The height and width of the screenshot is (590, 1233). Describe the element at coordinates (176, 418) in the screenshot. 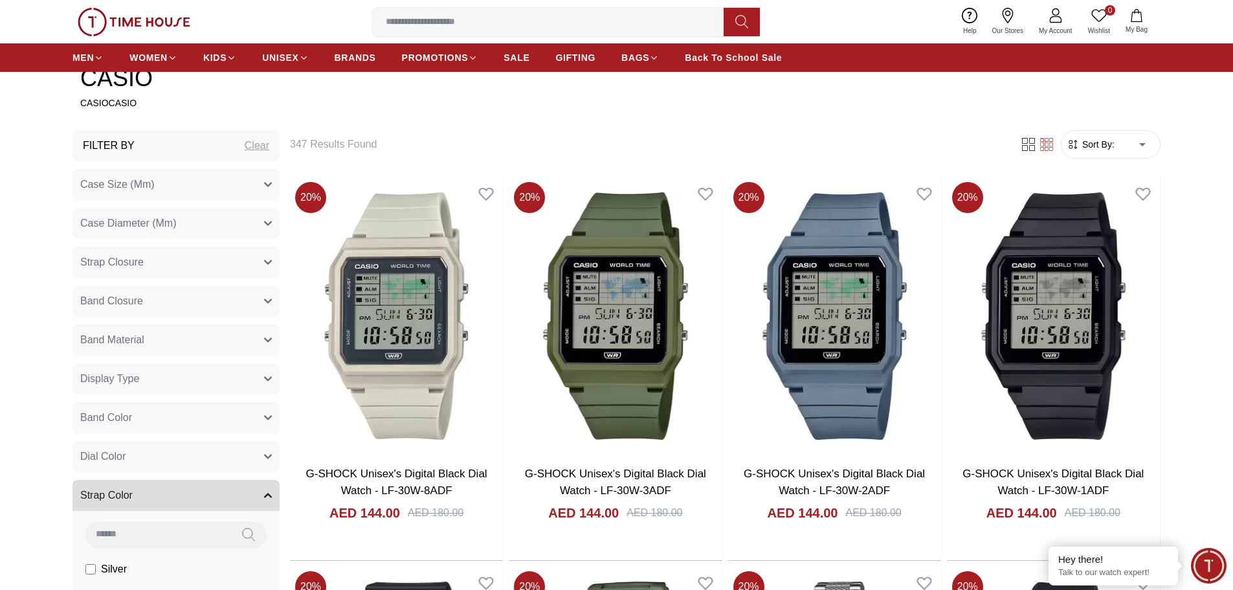

I see `button: Band Color` at that location.